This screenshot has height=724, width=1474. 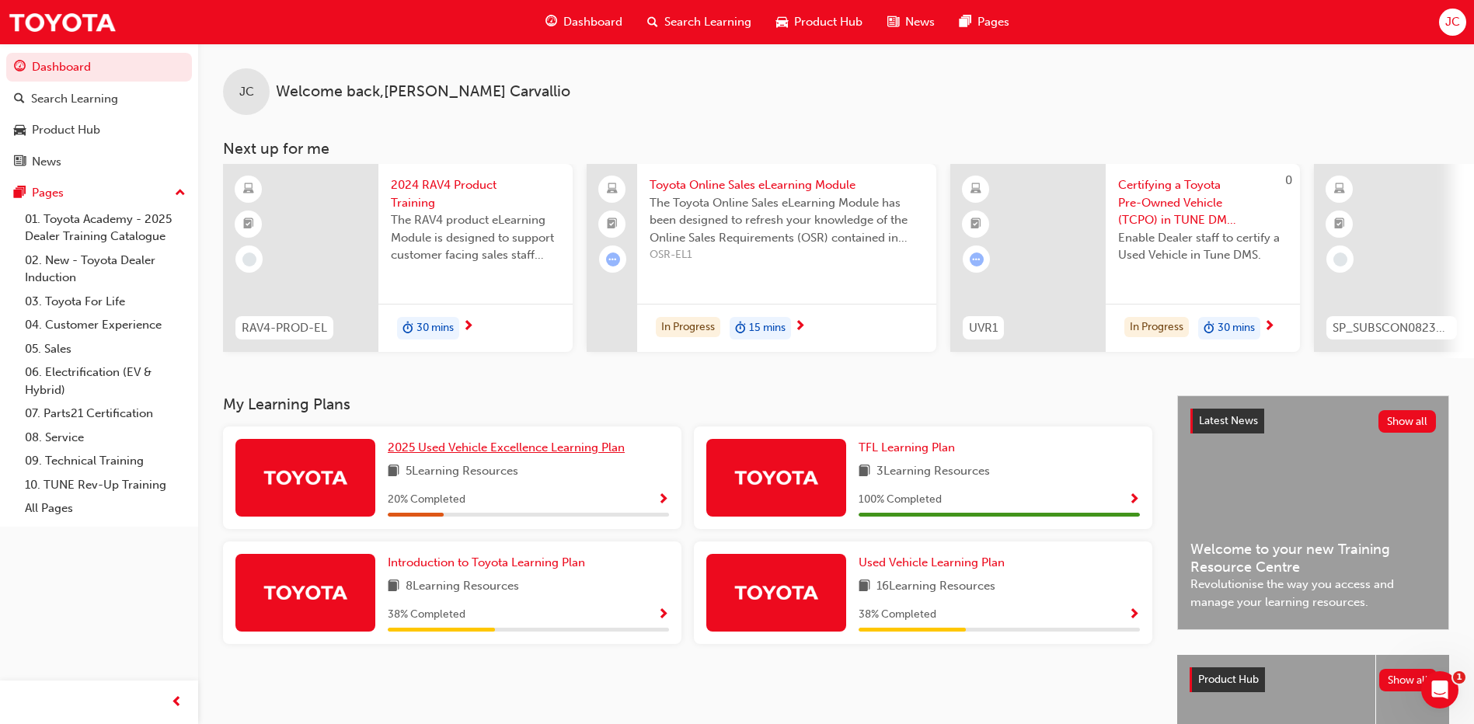 What do you see at coordinates (509, 448) in the screenshot?
I see `a: 2025 Used Vehicle Excellence Learning Plan` at bounding box center [509, 448].